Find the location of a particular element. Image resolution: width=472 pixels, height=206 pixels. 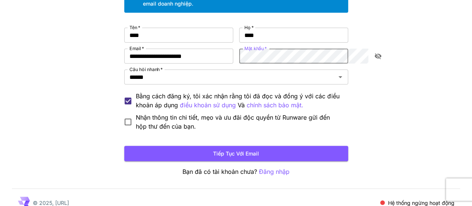

font: Tiếp tục với email is located at coordinates (236, 153).